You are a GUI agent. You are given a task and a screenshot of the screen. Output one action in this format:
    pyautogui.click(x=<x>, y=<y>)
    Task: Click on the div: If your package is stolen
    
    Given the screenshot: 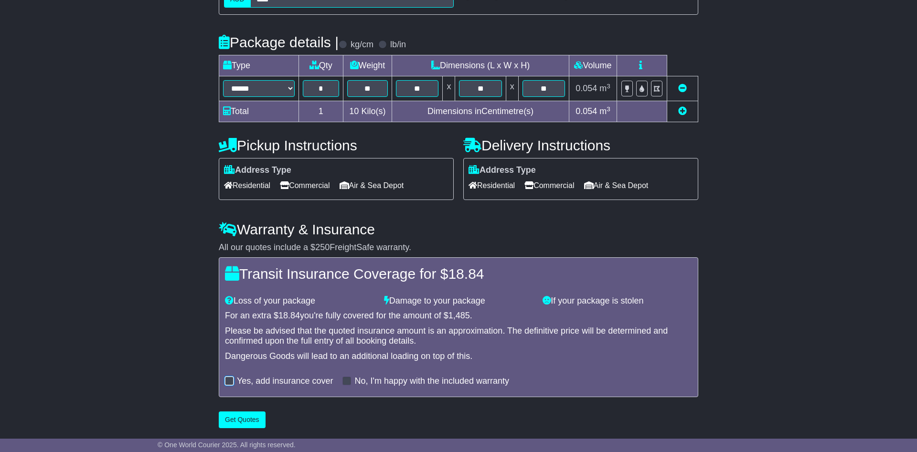 What is the action you would take?
    pyautogui.click(x=617, y=302)
    